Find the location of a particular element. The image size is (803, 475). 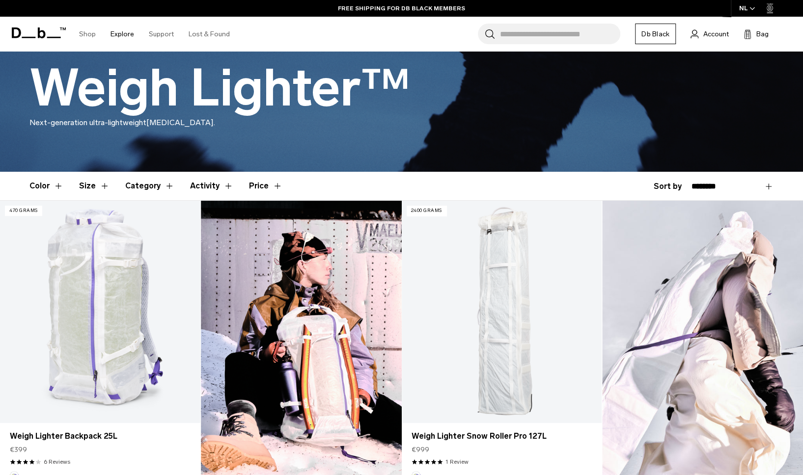

span: Bag is located at coordinates (762, 34).